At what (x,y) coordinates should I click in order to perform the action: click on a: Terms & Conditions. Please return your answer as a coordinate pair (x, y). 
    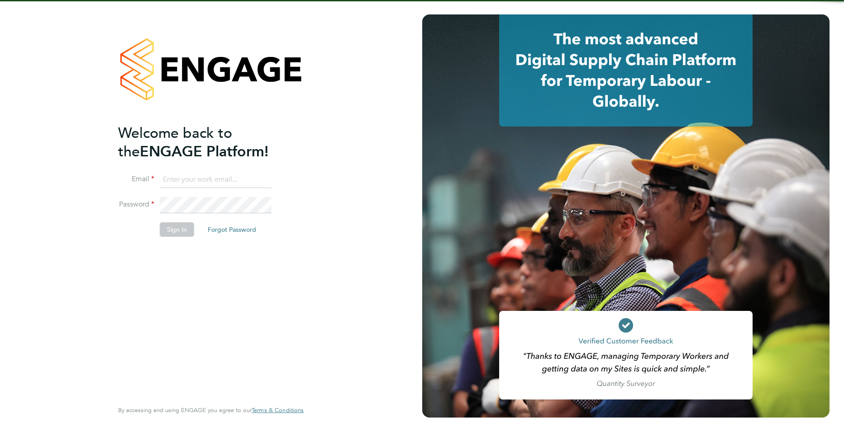
    Looking at the image, I should click on (277, 411).